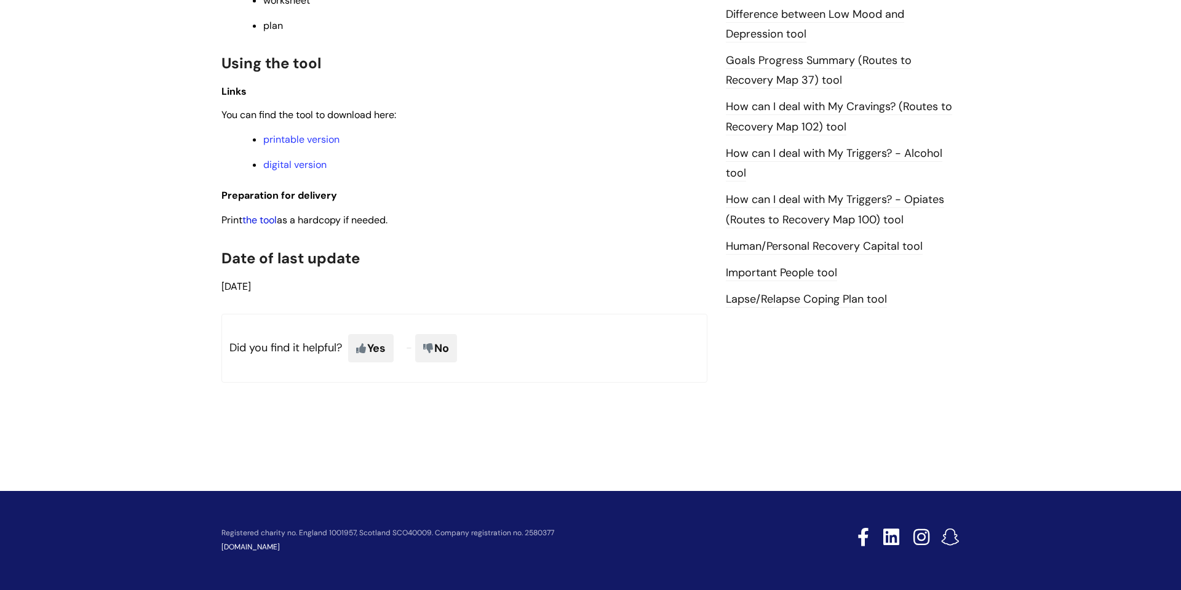 This screenshot has height=590, width=1181. I want to click on a: Lapse/Relapse Coping Plan tool, so click(807, 300).